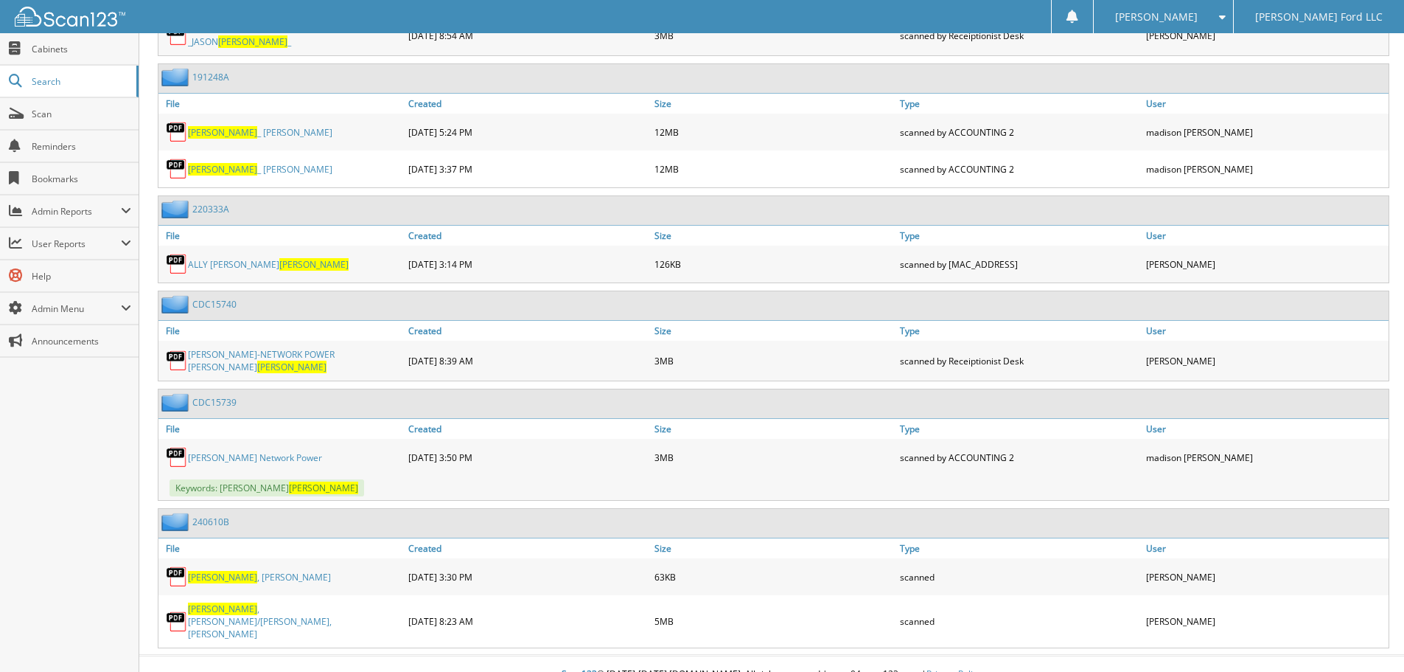 This screenshot has width=1404, height=672. What do you see at coordinates (211, 77) in the screenshot?
I see `a: 191248A` at bounding box center [211, 77].